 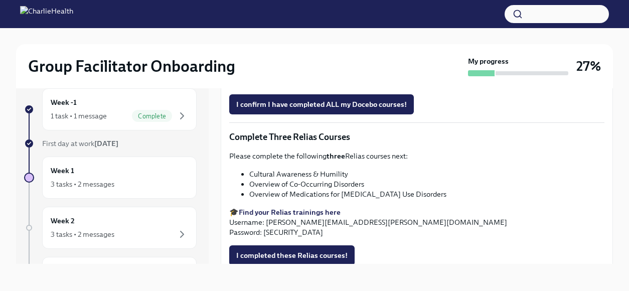 I want to click on h3: 27%, so click(x=588, y=66).